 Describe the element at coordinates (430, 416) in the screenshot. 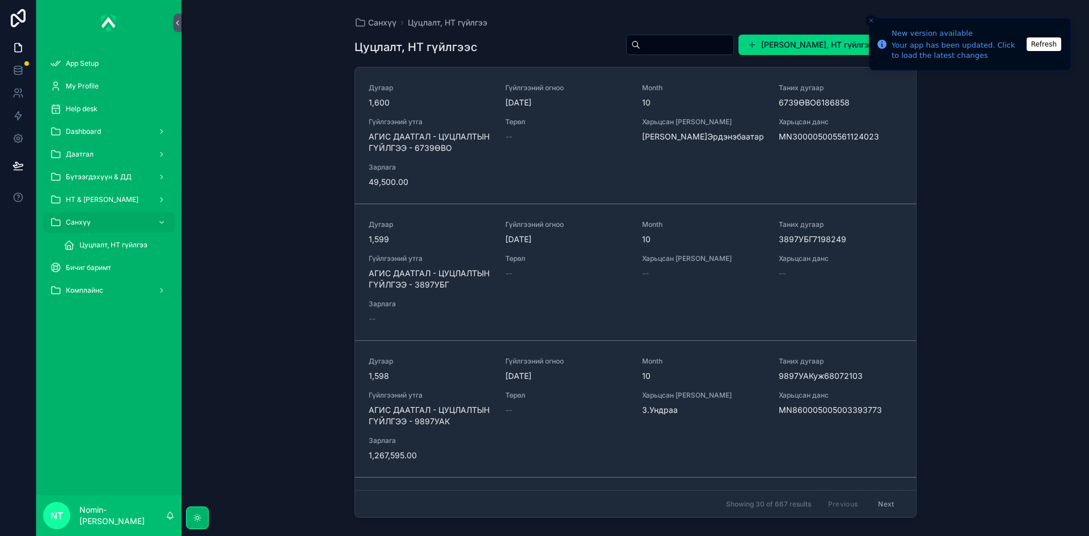

I see `span: АГИС ДААТГАЛ - ЦУЦЛАЛТЫН ГҮЙЛГЭЭ - 9897УАК` at that location.